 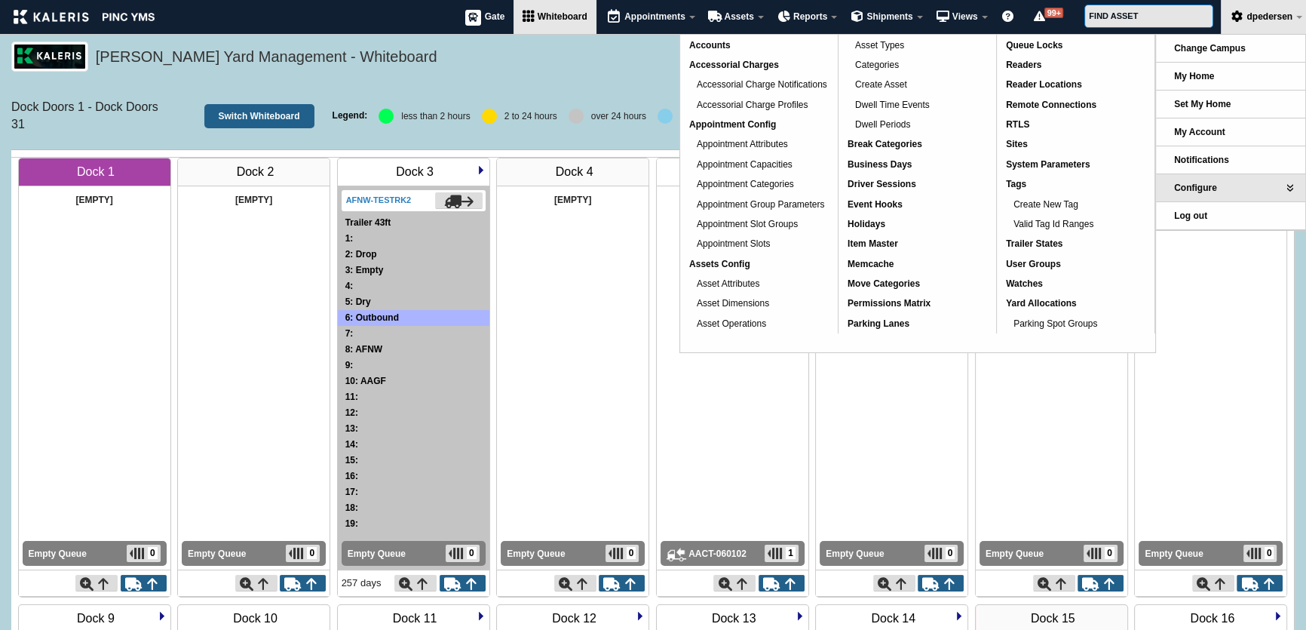 What do you see at coordinates (1200, 132) in the screenshot?
I see `span: My Account` at bounding box center [1200, 132].